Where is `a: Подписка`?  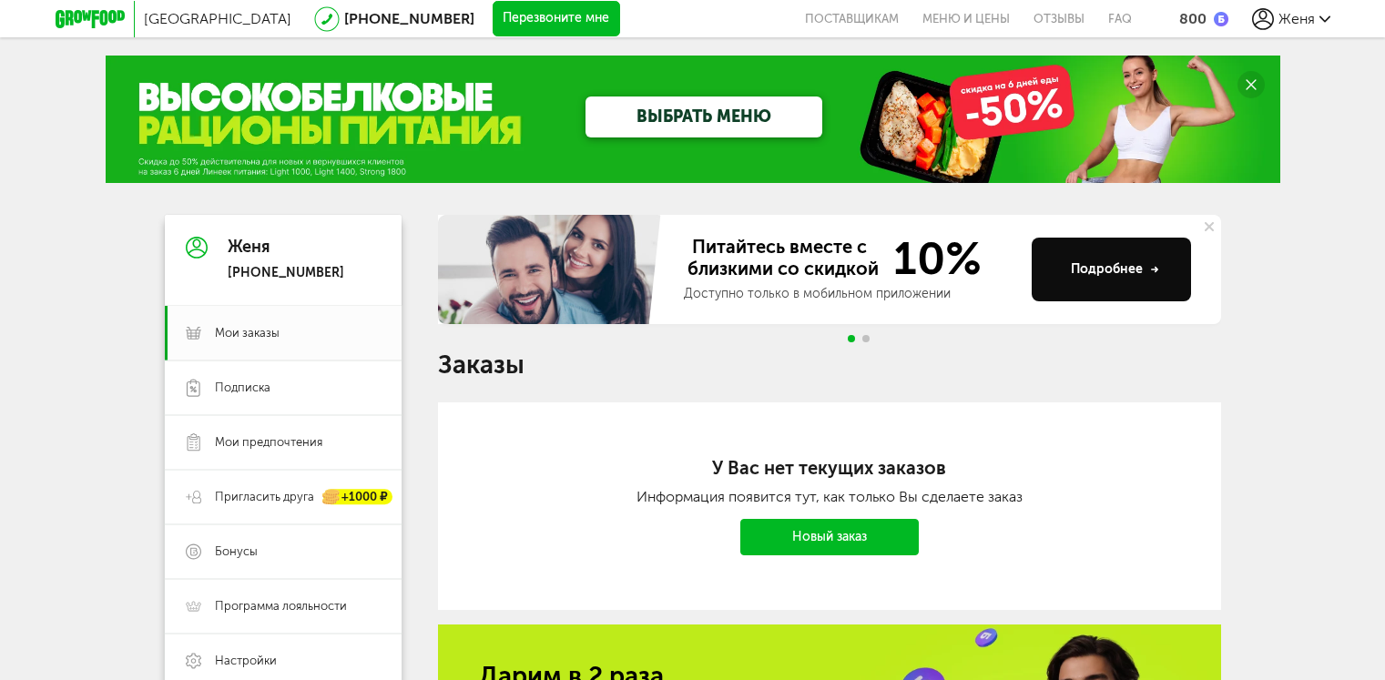
a: Подписка is located at coordinates (283, 388).